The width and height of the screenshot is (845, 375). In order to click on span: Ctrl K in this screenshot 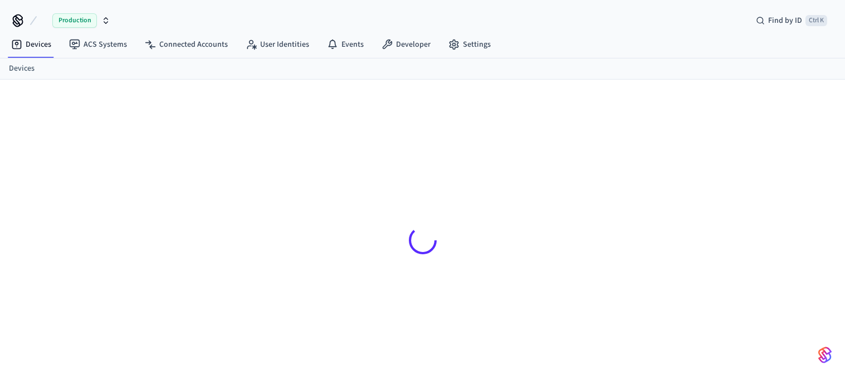, I will do `click(816, 21)`.